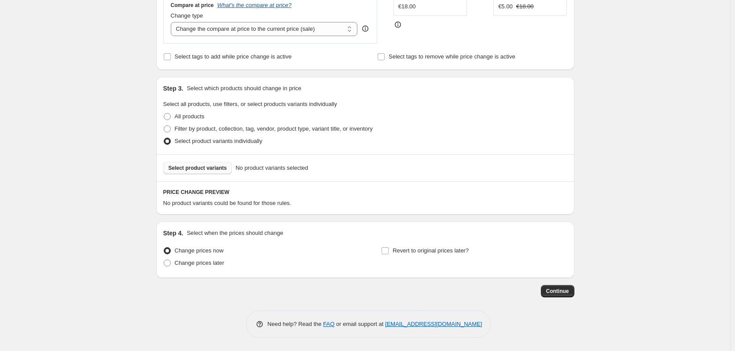  Describe the element at coordinates (365, 192) in the screenshot. I see `h6: PRICE CHANGE PREVIEW` at that location.